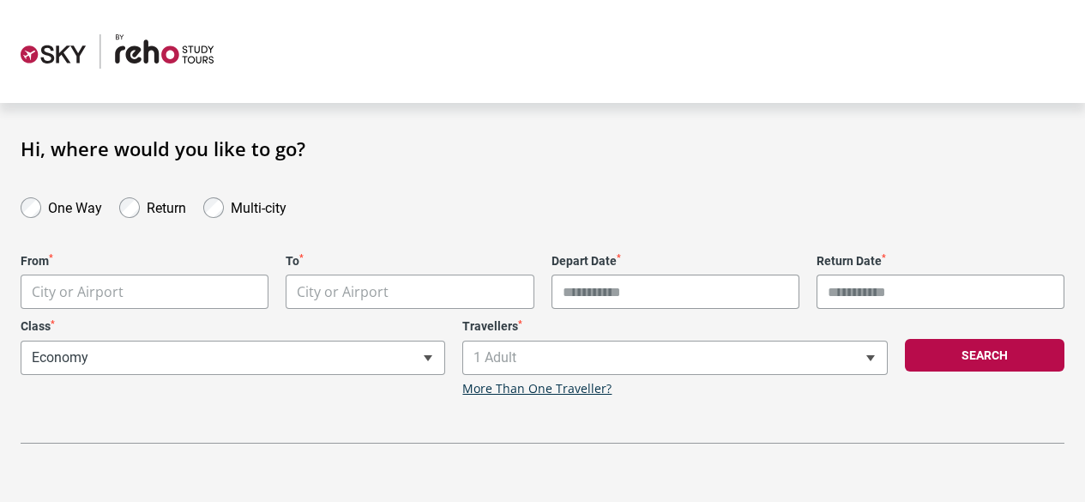 This screenshot has width=1085, height=502. Describe the element at coordinates (674, 326) in the screenshot. I see `label: Travellers` at that location.